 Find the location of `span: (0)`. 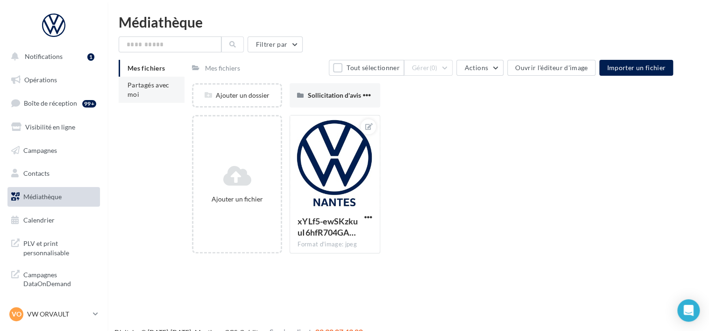

span: (0) is located at coordinates (433, 68).